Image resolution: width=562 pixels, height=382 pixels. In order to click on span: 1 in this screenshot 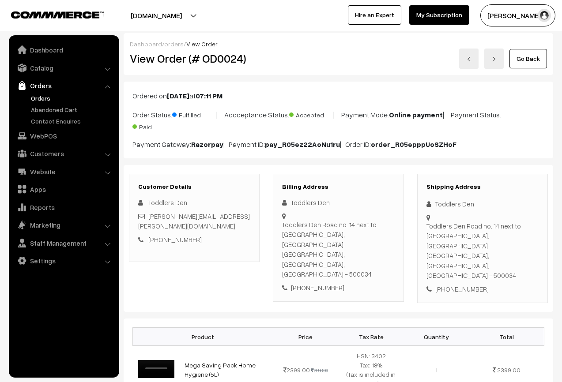, I will do `click(436, 370)`.